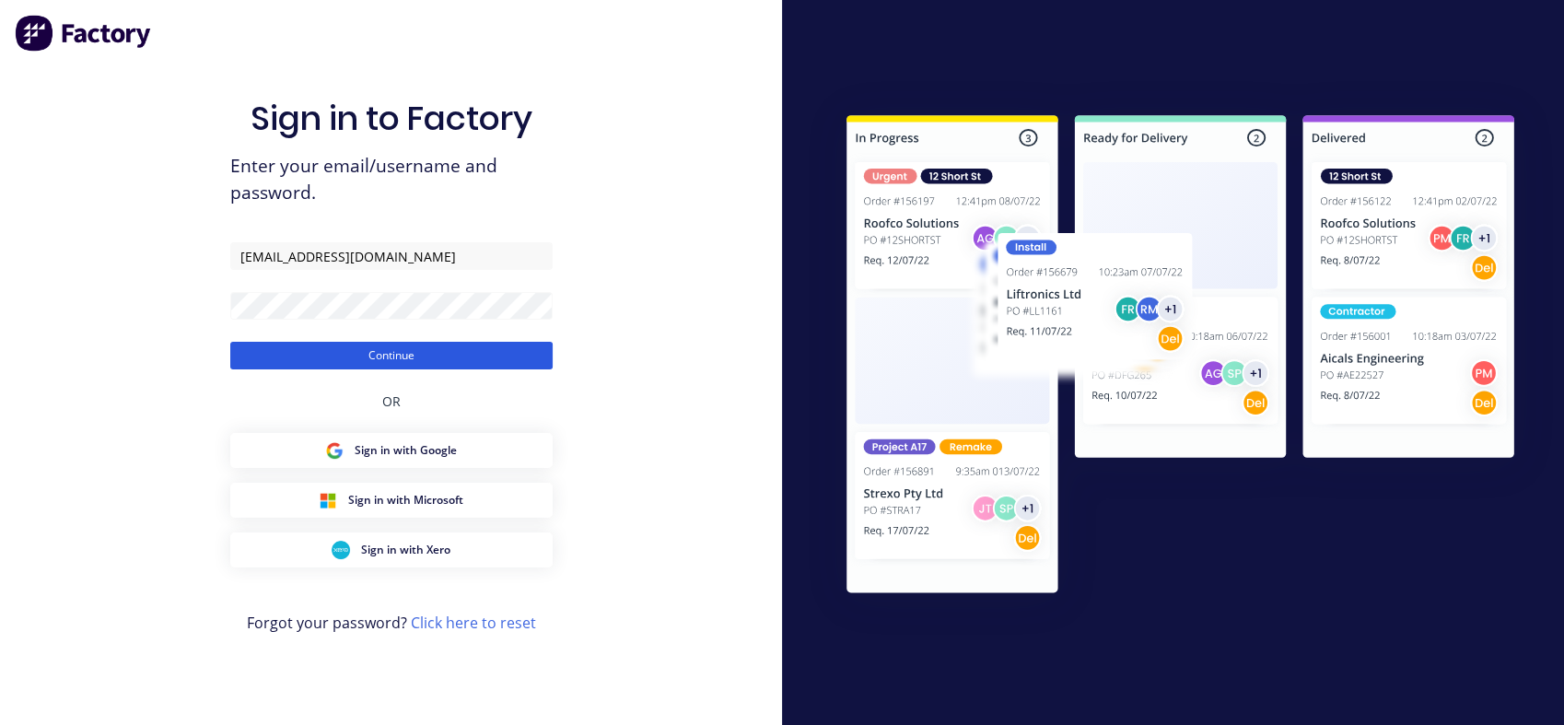 The height and width of the screenshot is (725, 1564). What do you see at coordinates (328, 500) in the screenshot?
I see `img: Microsoft Sign in` at bounding box center [328, 500].